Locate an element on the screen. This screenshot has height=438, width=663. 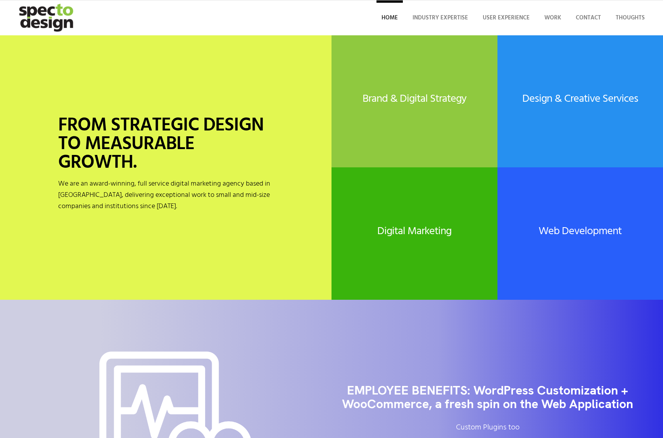
h1: FROM STRATEGIC DESIGN TO MEASURABLE GROWTH. is located at coordinates (166, 144).